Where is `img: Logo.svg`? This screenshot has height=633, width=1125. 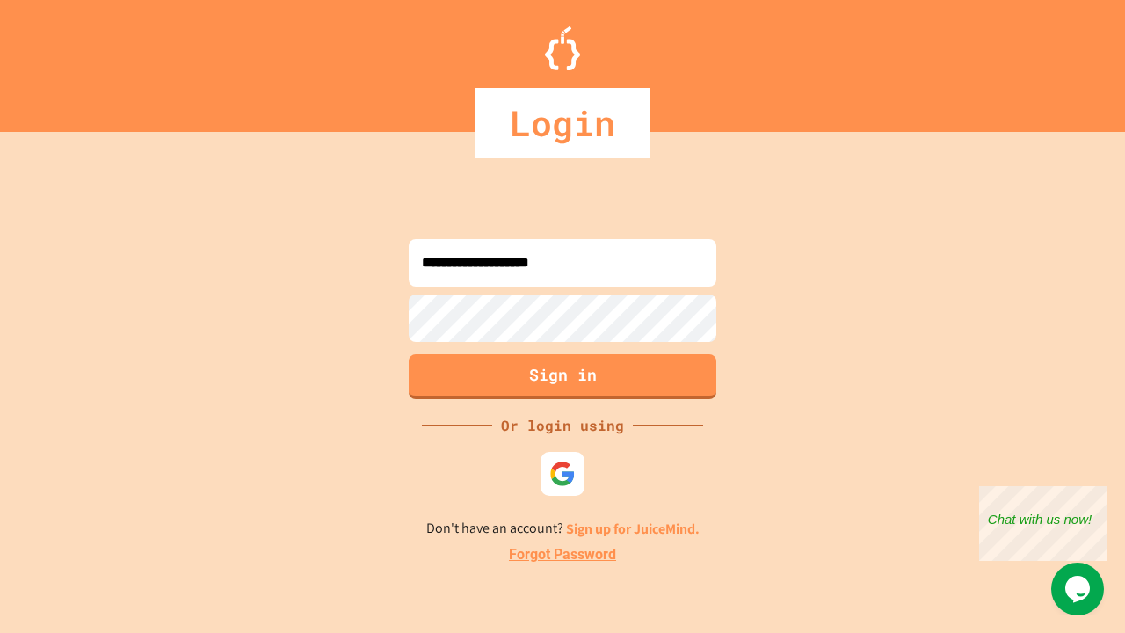 img: Logo.svg is located at coordinates (563, 48).